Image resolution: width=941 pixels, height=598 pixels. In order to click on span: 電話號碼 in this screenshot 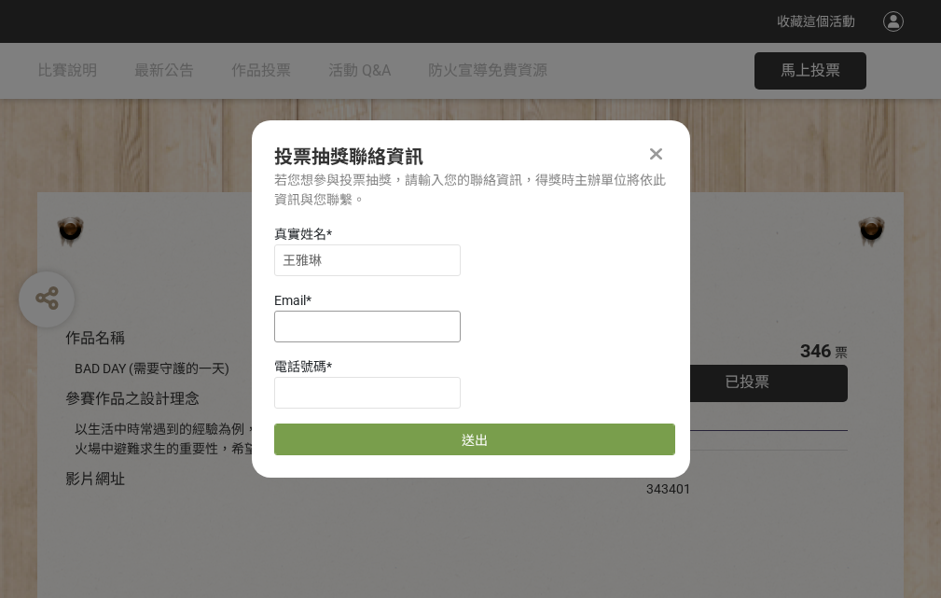, I will do `click(300, 367)`.